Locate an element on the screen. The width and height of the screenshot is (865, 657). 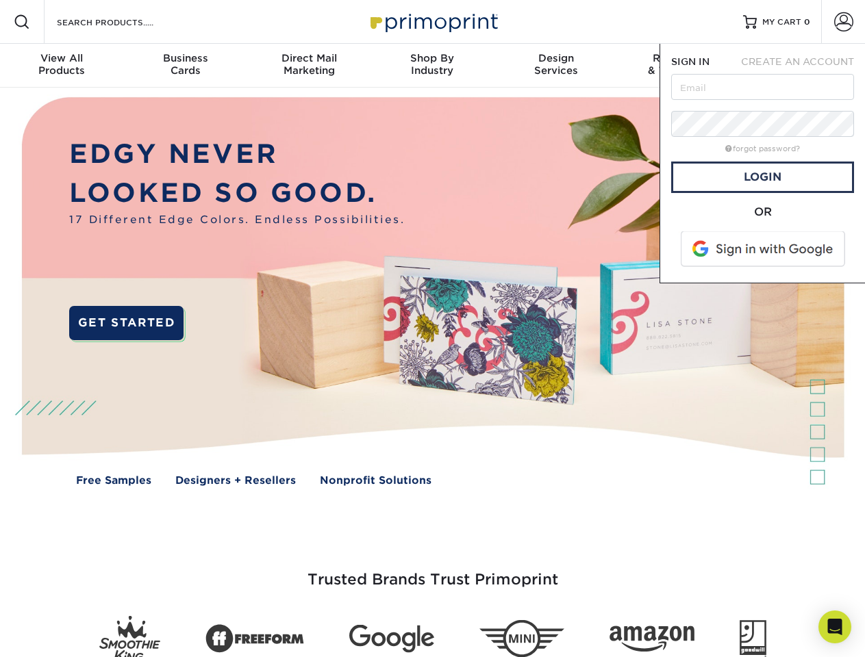
span: Business is located at coordinates (185, 58).